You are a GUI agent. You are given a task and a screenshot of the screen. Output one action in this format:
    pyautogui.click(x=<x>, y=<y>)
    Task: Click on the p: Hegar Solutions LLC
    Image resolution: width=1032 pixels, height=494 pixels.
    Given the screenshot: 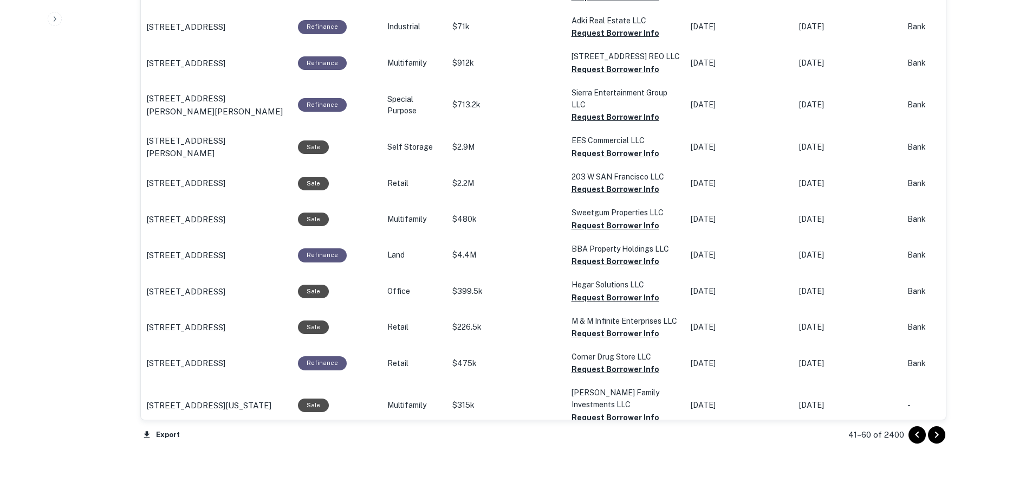 What is the action you would take?
    pyautogui.click(x=626, y=285)
    